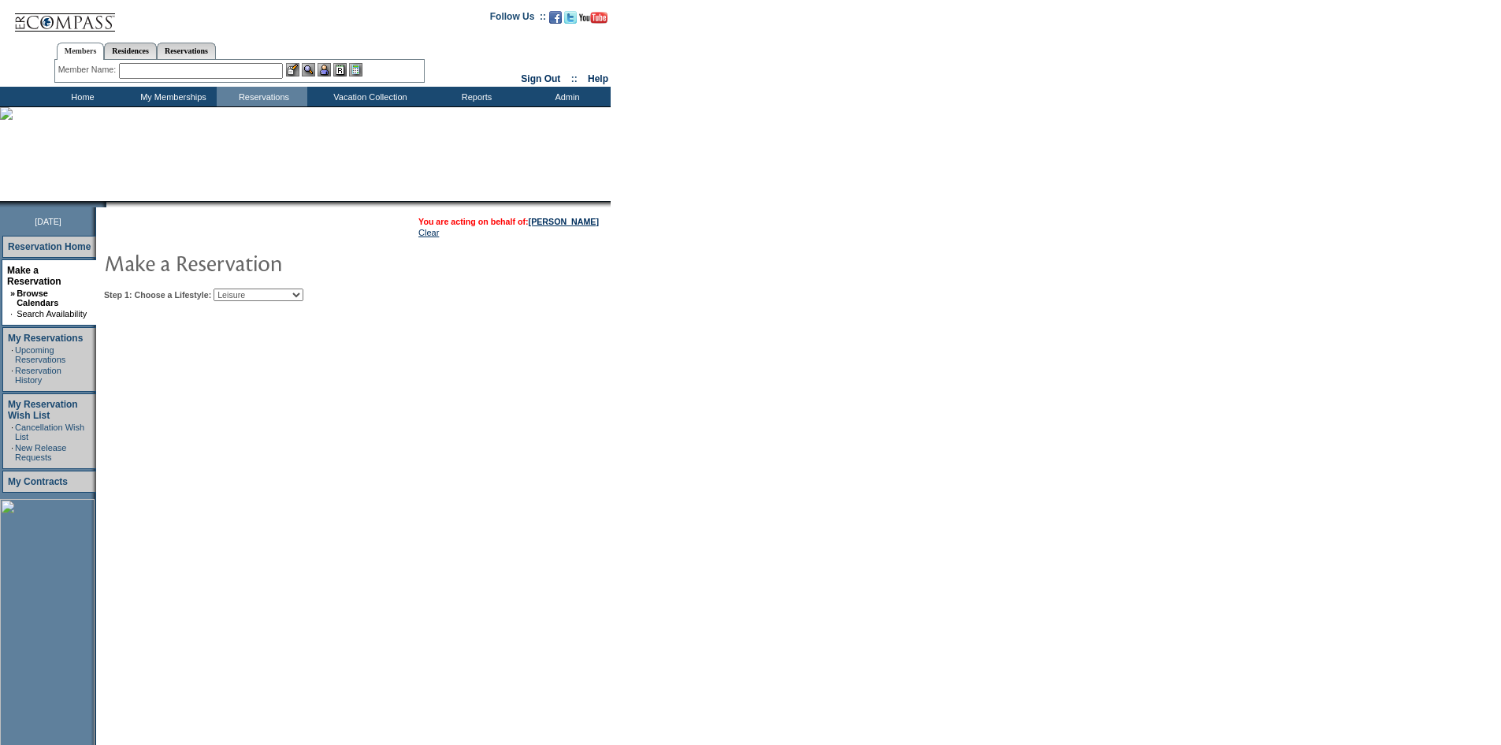 The image size is (1501, 745). What do you see at coordinates (474, 96) in the screenshot?
I see `td: Reports` at bounding box center [474, 96].